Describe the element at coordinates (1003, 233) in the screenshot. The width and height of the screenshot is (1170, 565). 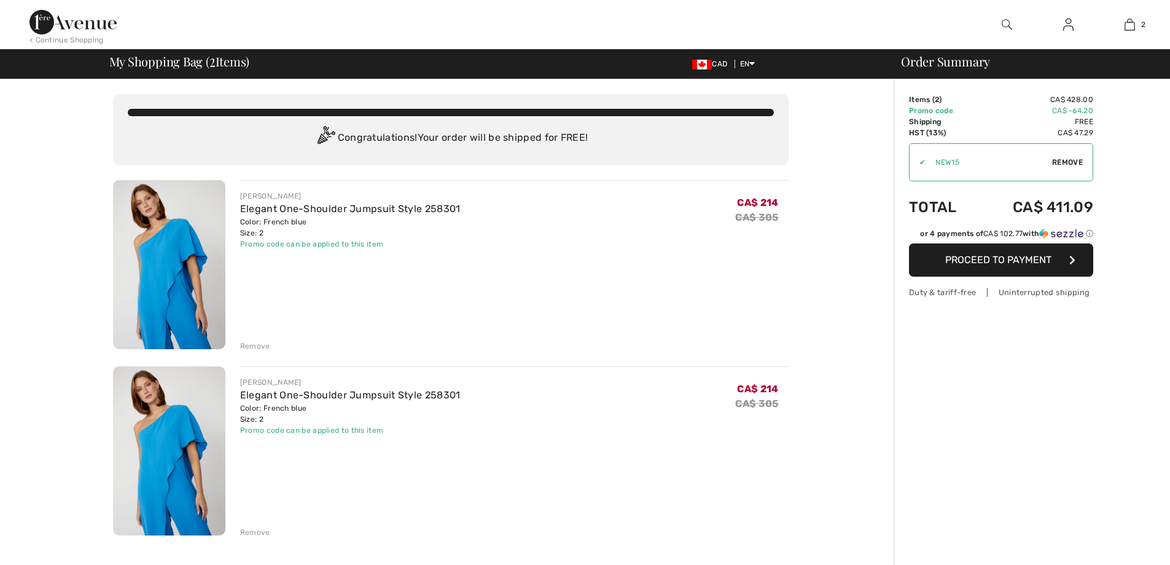
I see `span: CA$ 102.77` at that location.